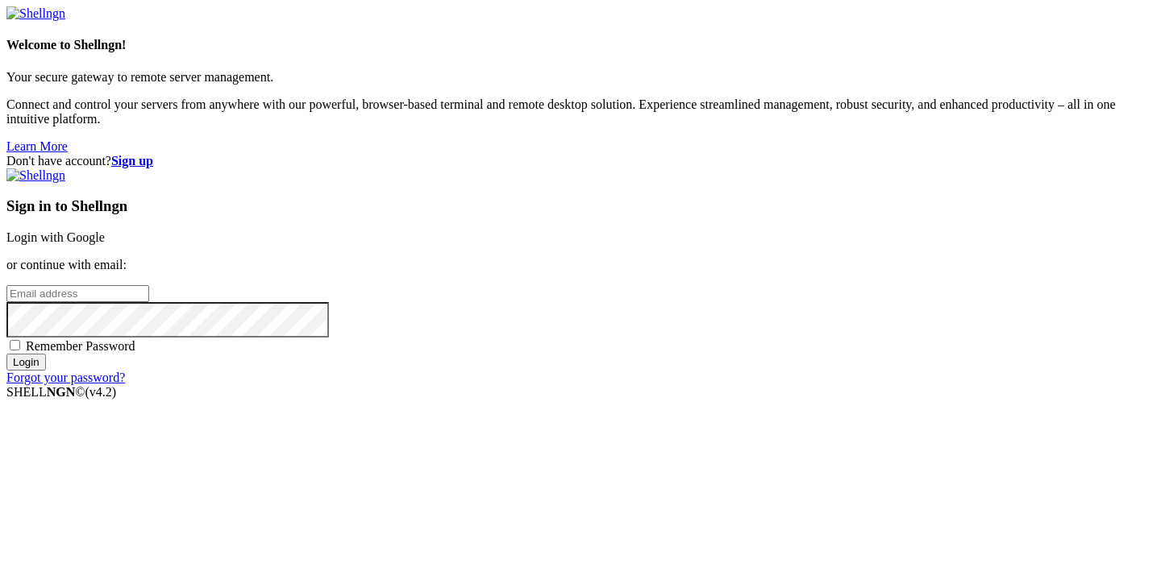 This screenshot has width=1161, height=584. I want to click on span: 4.2.0, so click(101, 392).